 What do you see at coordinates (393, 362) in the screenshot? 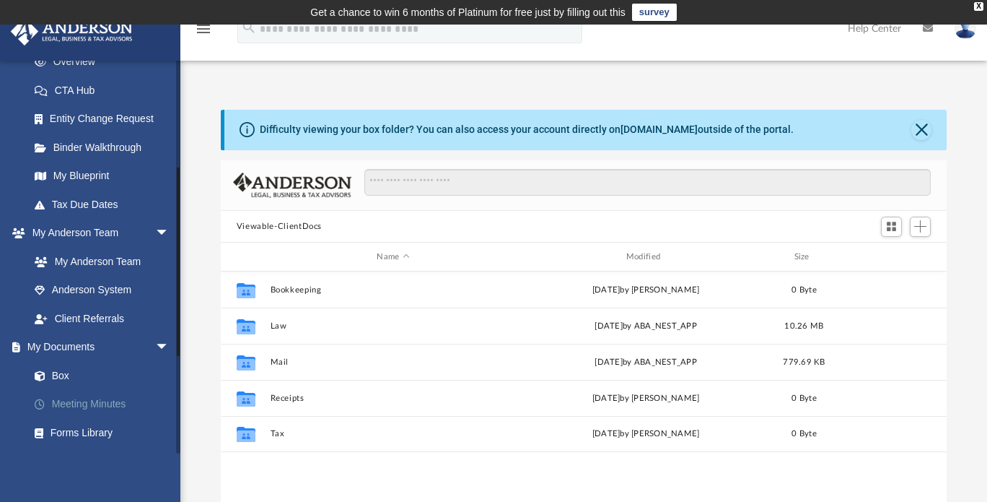
I see `button: Mail` at bounding box center [393, 362].